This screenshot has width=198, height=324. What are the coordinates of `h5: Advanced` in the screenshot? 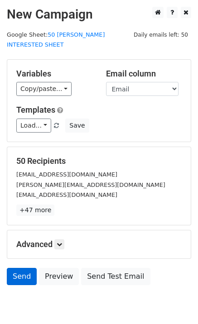 It's located at (99, 245).